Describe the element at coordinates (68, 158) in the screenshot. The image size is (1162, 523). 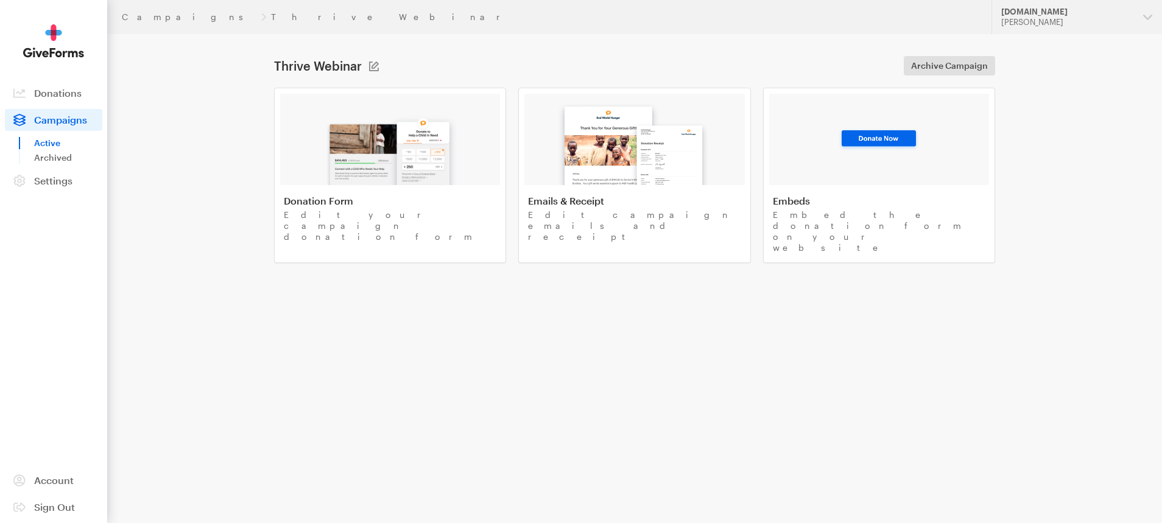
I see `a: Archived` at that location.